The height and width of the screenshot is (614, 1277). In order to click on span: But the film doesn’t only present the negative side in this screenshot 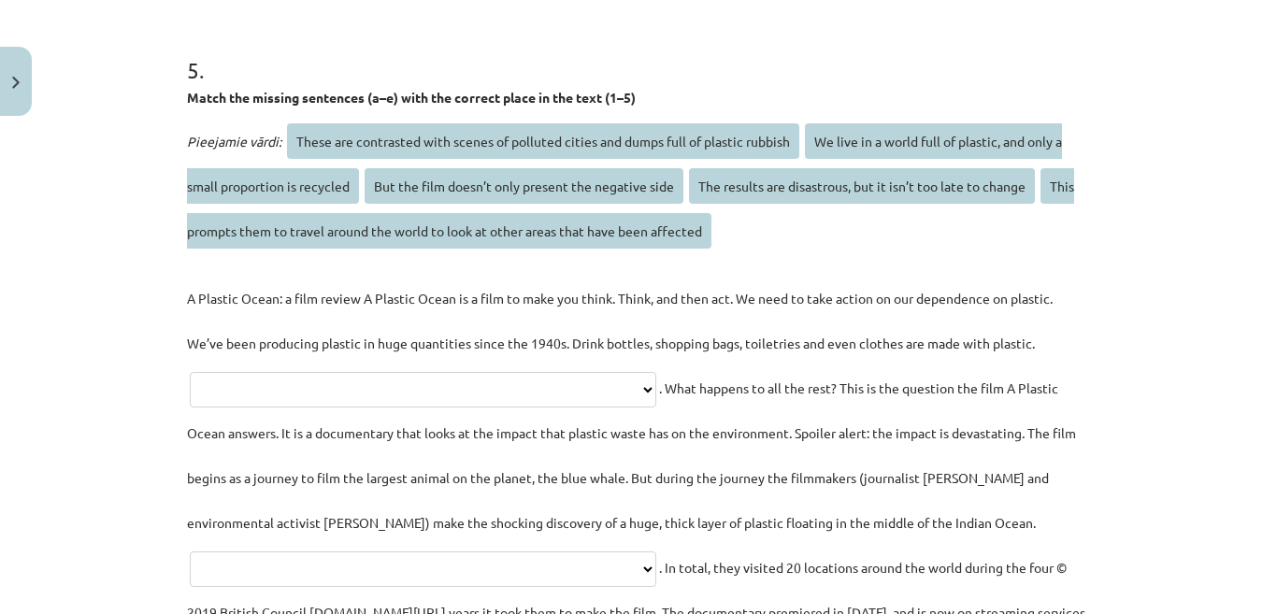, I will do `click(523, 186)`.